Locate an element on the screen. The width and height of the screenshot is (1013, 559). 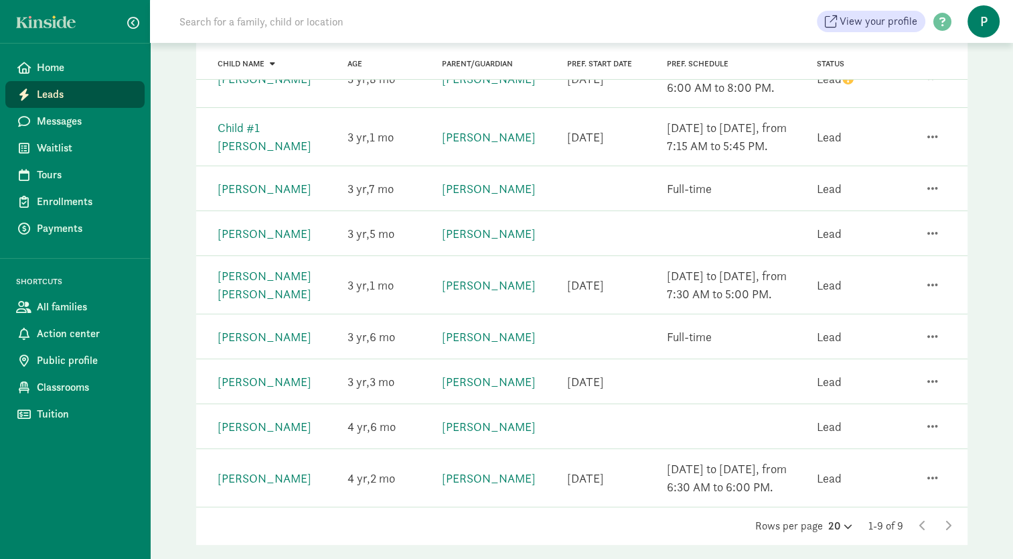
a: Classrooms is located at coordinates (75, 387).